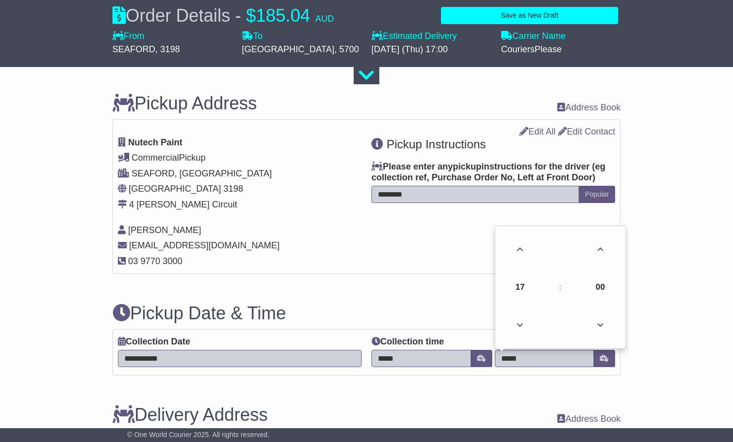 Image resolution: width=733 pixels, height=442 pixels. What do you see at coordinates (533, 36) in the screenshot?
I see `label: Carrier Name` at bounding box center [533, 36].